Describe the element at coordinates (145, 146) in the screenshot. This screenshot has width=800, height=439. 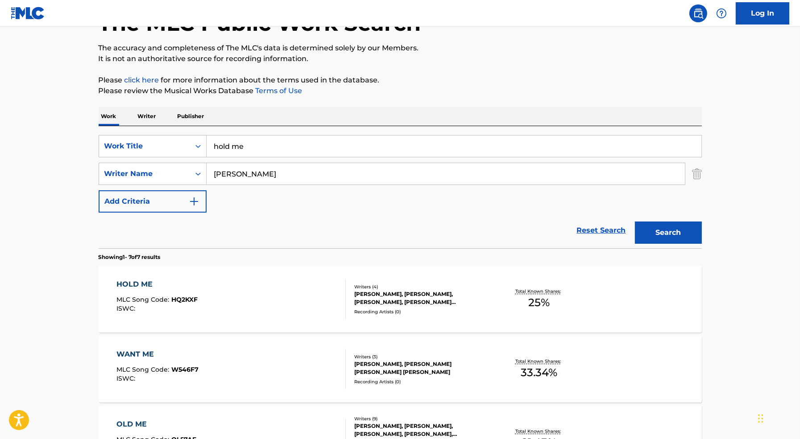
I see `div: Work Title` at that location.